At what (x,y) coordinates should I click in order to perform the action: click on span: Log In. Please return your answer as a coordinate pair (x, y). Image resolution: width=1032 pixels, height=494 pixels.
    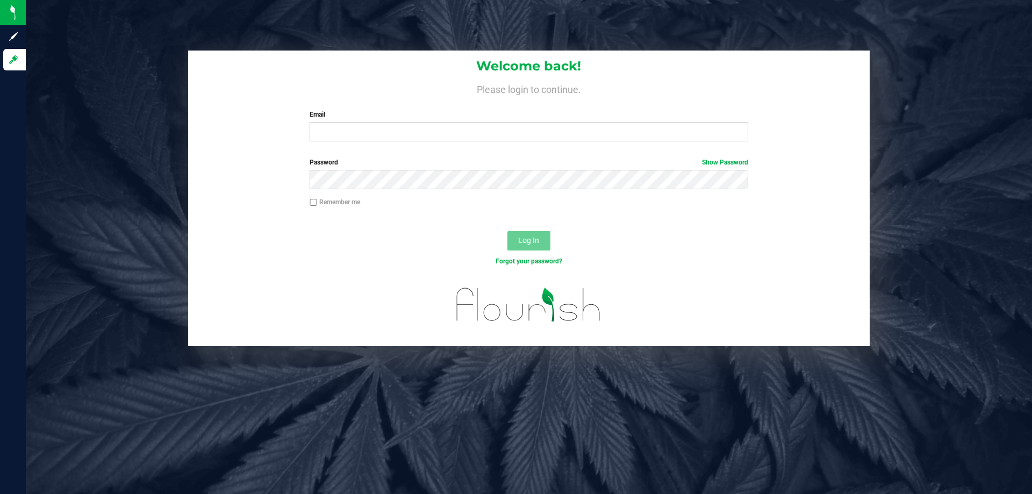
    Looking at the image, I should click on (528, 240).